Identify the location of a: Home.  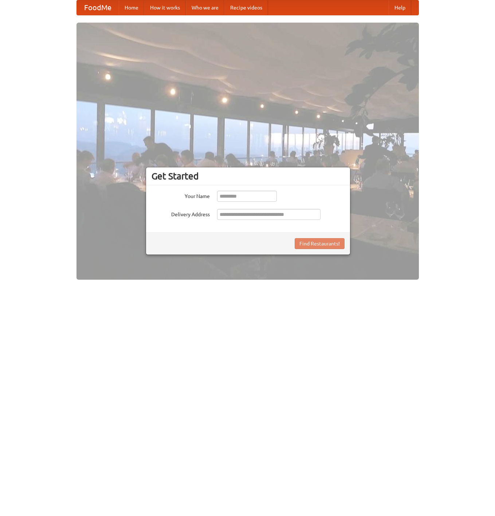
(132, 8).